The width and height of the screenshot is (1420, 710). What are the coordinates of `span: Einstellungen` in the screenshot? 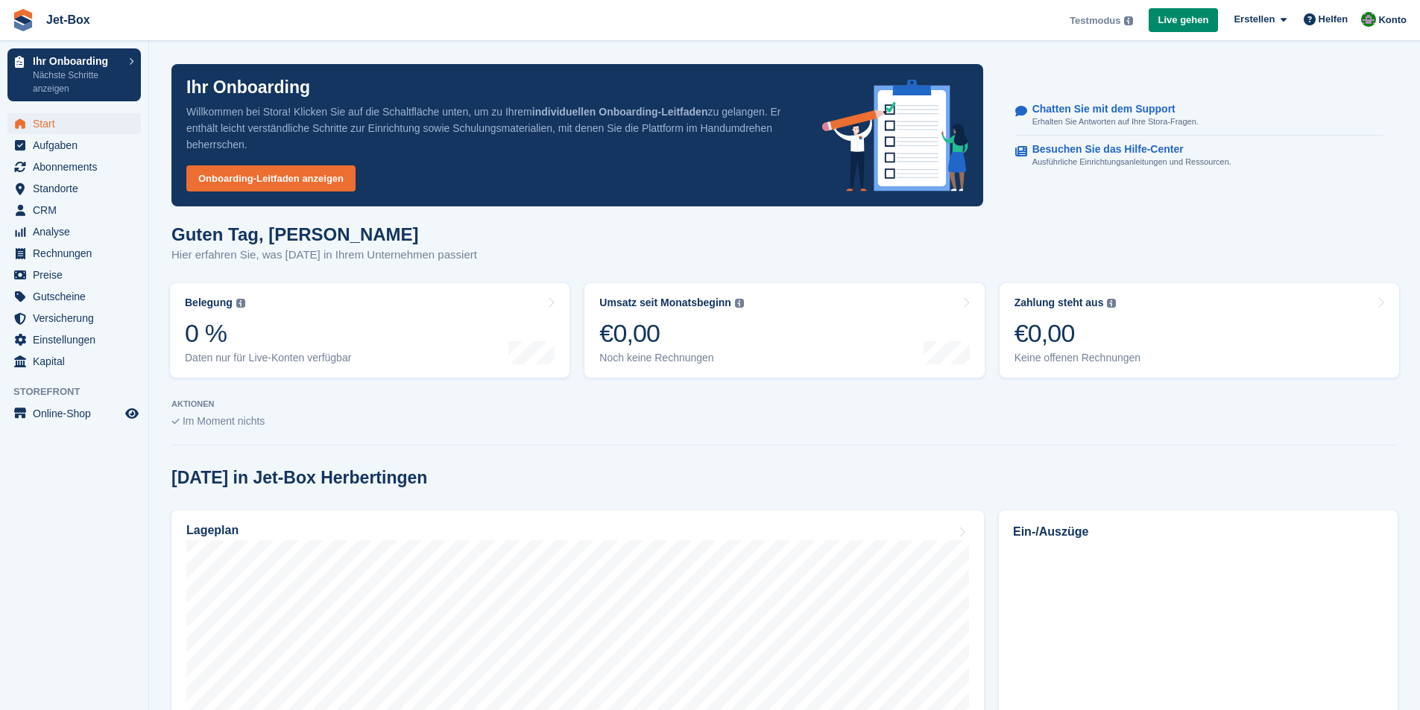 It's located at (78, 340).